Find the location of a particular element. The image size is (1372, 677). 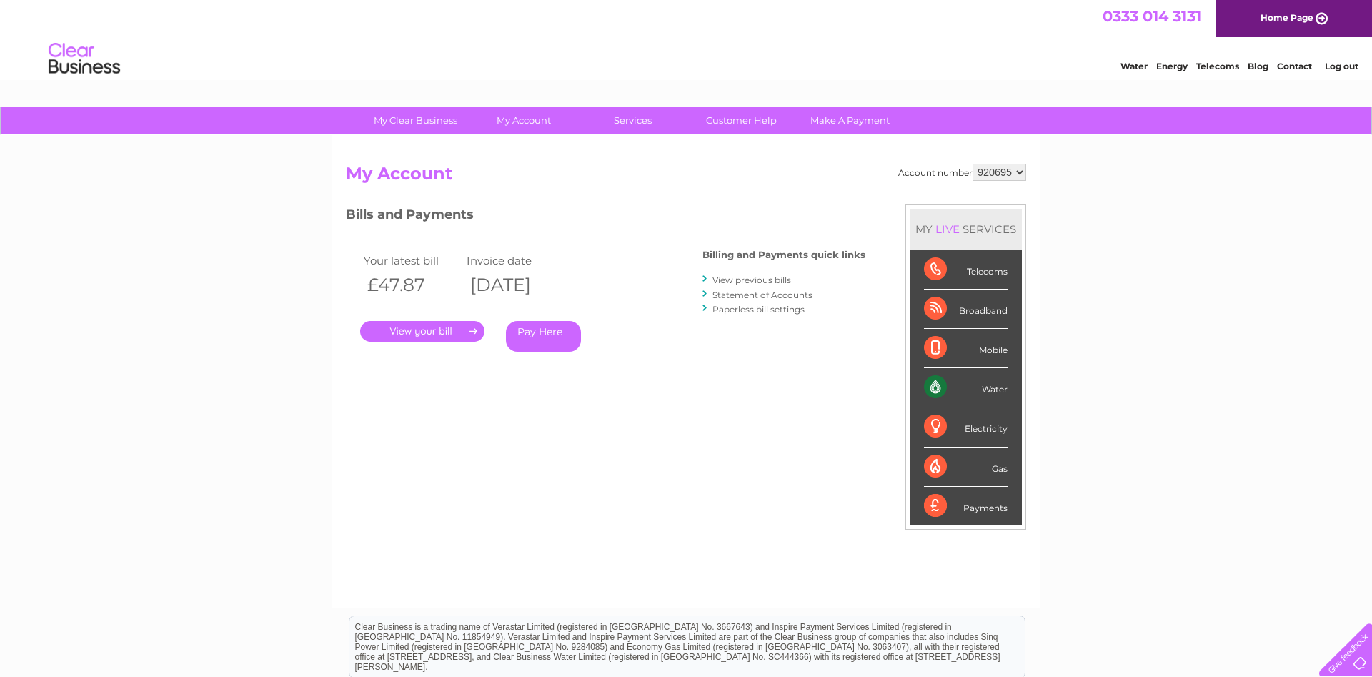

h3: Bills and Payments is located at coordinates (605, 217).